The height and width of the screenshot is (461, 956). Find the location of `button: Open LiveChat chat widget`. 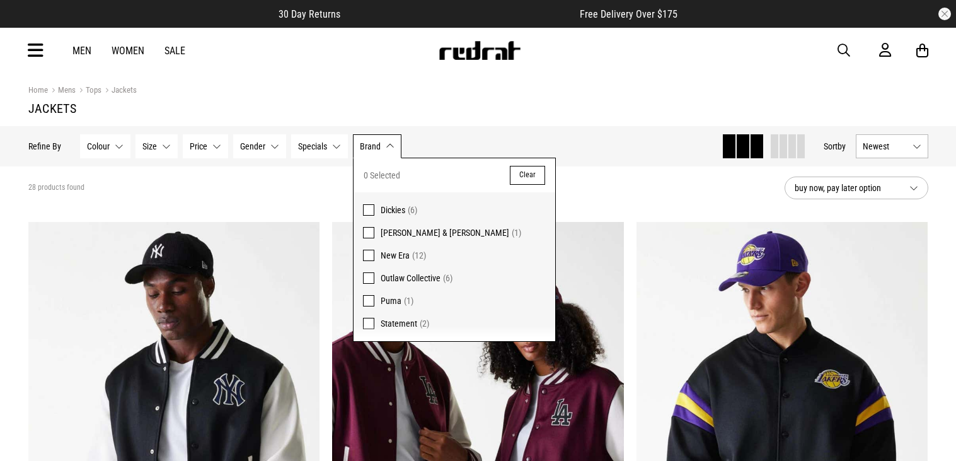

button: Open LiveChat chat widget is located at coordinates (29, 24).